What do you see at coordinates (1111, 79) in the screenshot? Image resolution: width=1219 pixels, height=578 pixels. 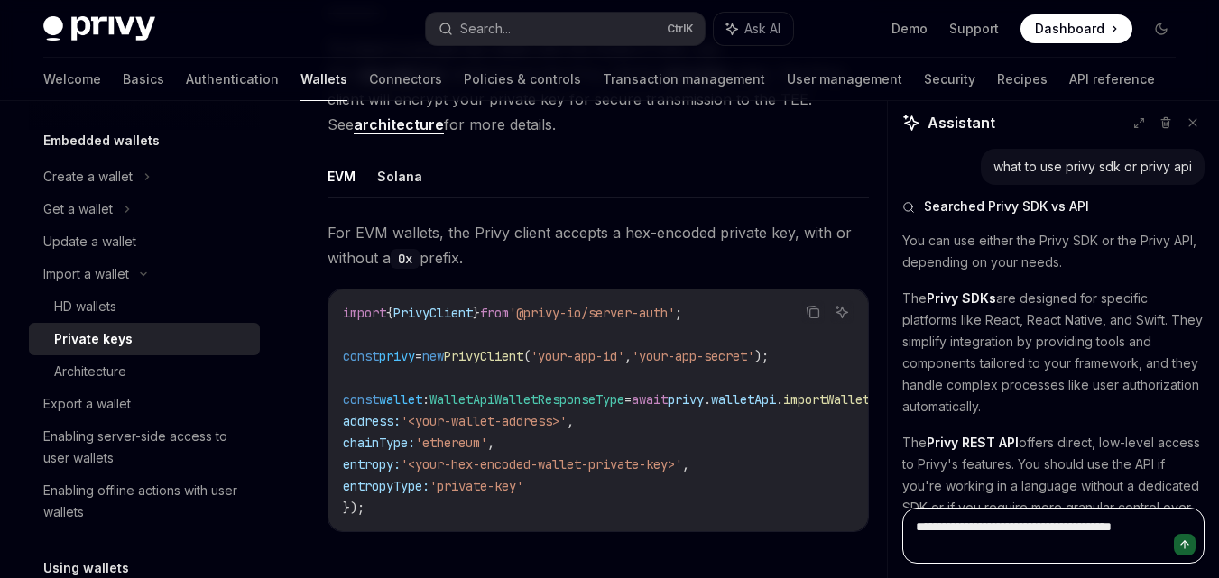 I see `a: API reference` at bounding box center [1111, 79].